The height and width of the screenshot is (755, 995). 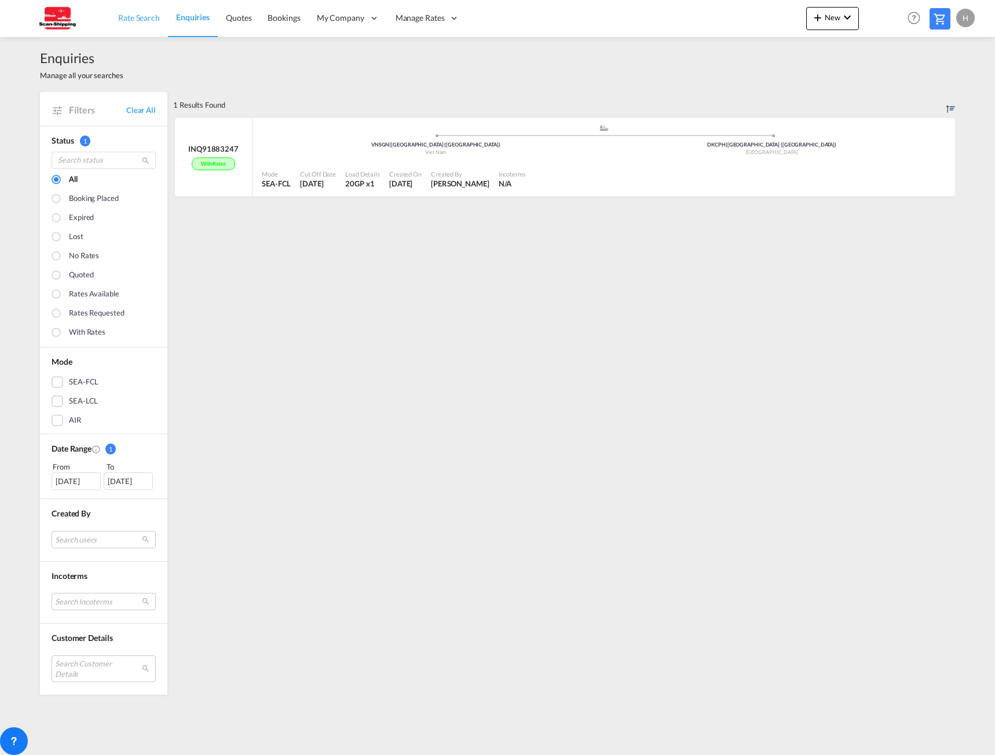 What do you see at coordinates (141, 110) in the screenshot?
I see `a: Clear All` at bounding box center [141, 110].